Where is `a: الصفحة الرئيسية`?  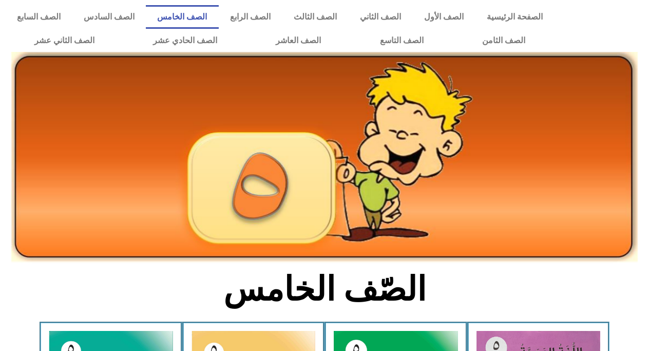
a: الصفحة الرئيسية is located at coordinates (515, 17).